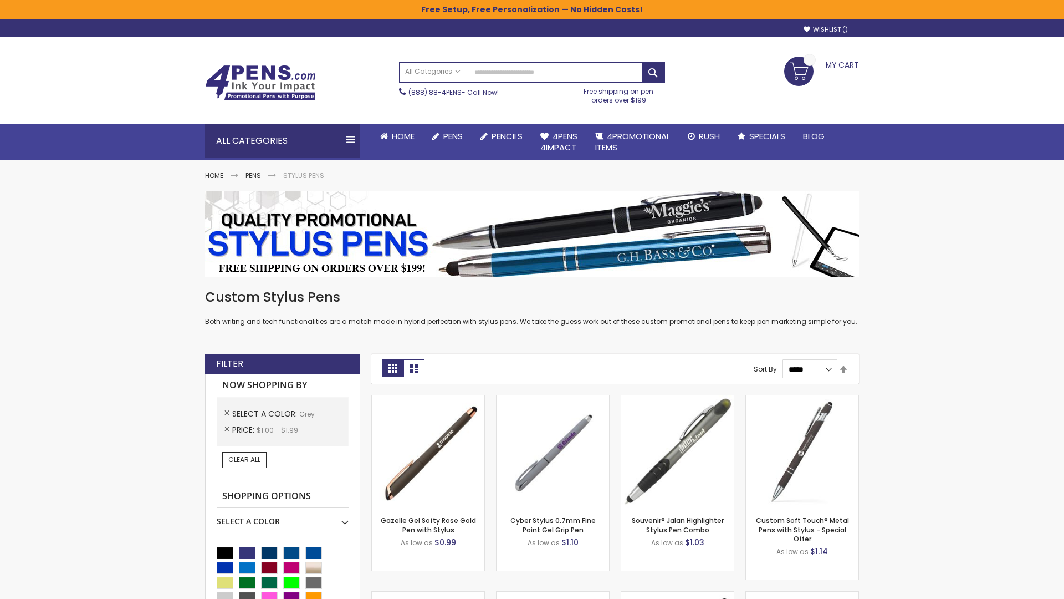  What do you see at coordinates (553, 524) in the screenshot?
I see `a: Cyber Stylus 0.7mm Fine Point Gel Grip Pen` at bounding box center [553, 524].